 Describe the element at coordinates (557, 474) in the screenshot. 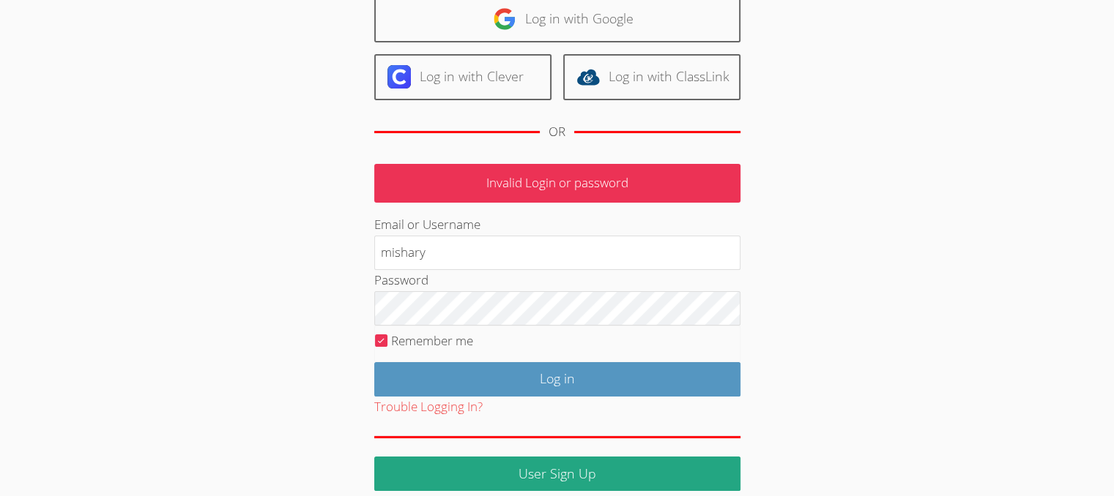

I see `a: User Sign Up` at that location.